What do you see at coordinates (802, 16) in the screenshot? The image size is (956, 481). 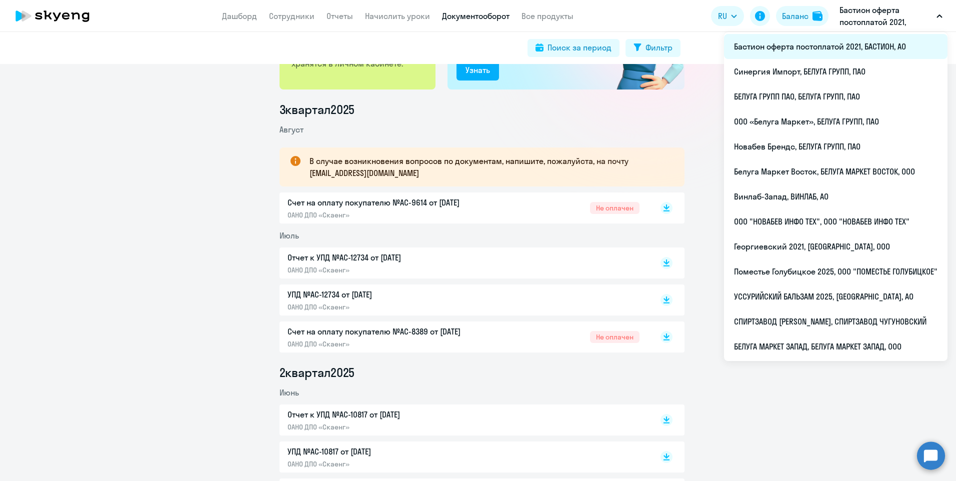 I see `button: Балансbalance` at bounding box center [802, 16].